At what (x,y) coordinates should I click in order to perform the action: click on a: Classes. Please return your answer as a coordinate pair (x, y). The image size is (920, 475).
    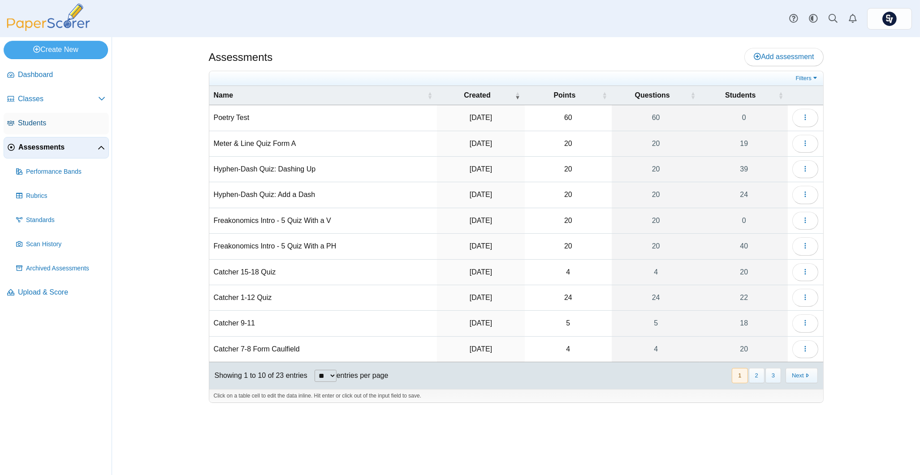
    Looking at the image, I should click on (56, 99).